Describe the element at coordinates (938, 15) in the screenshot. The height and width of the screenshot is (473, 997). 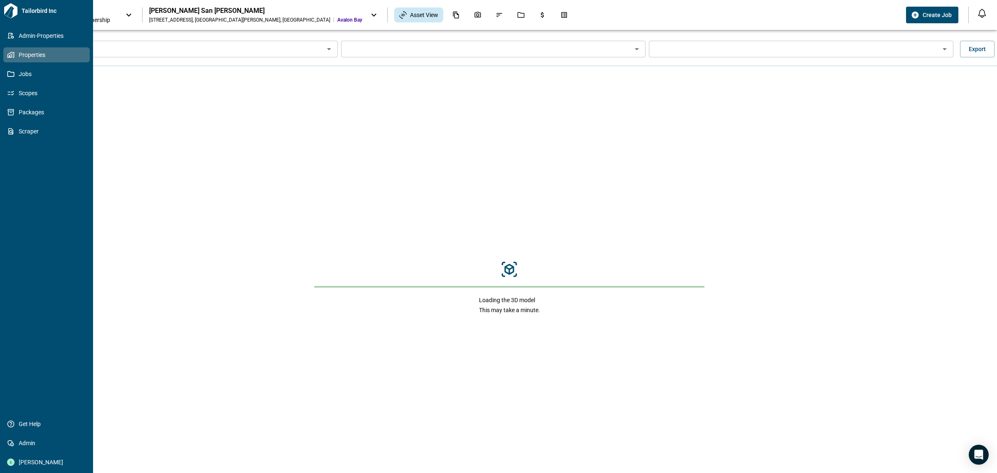
I see `span: Create Job` at that location.